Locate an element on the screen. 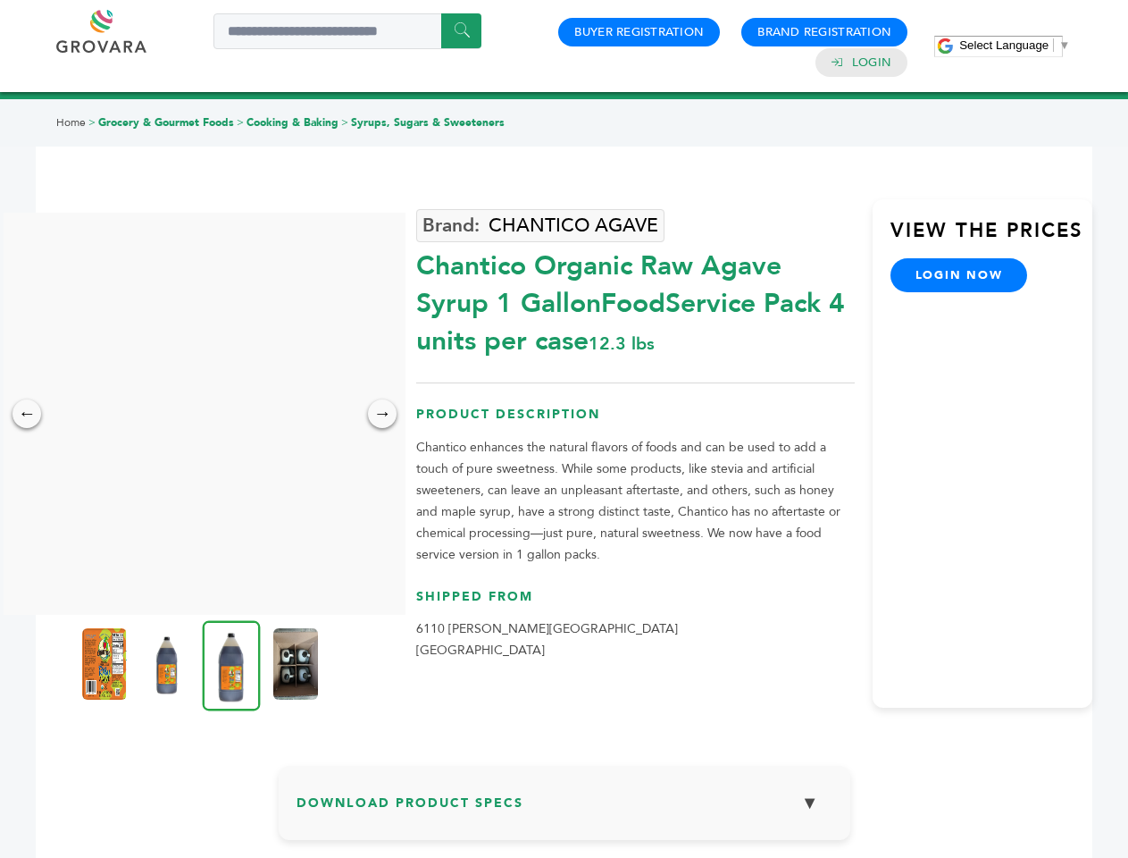 The image size is (1128, 858). img: Chantico Organic Raw Agave Syrup 1 Gallon-FoodService Pack 4 units per case 12.3 lbs Nutrition Info is located at coordinates (167, 664).